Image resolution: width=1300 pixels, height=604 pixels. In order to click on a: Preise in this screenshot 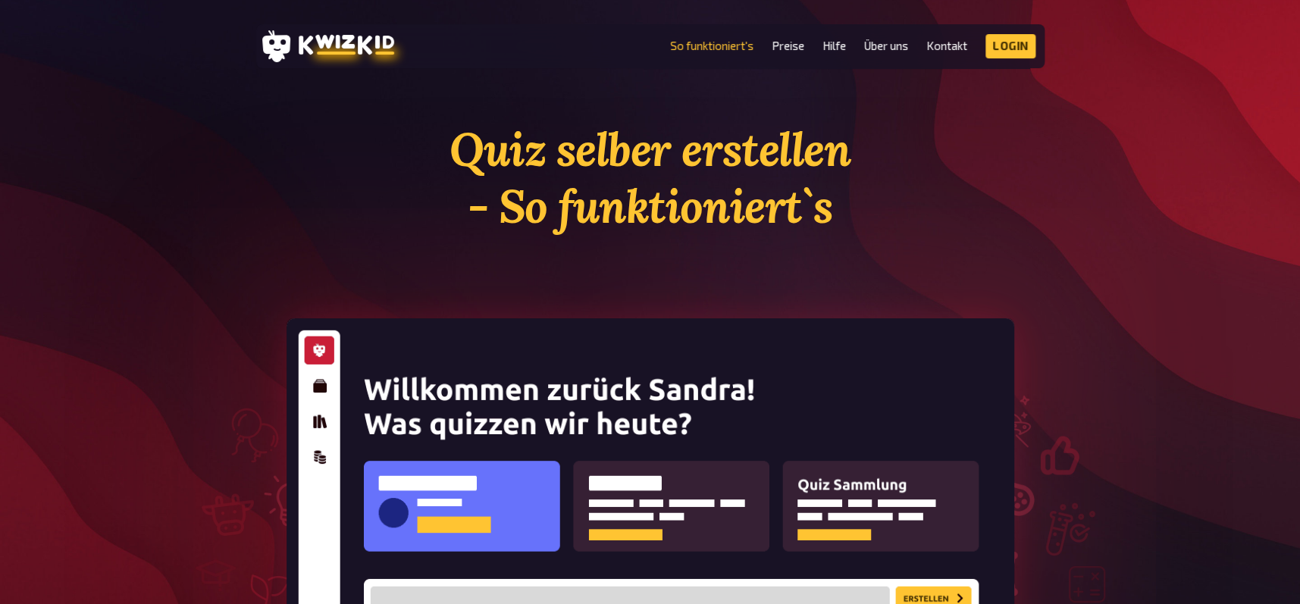, I will do `click(787, 45)`.